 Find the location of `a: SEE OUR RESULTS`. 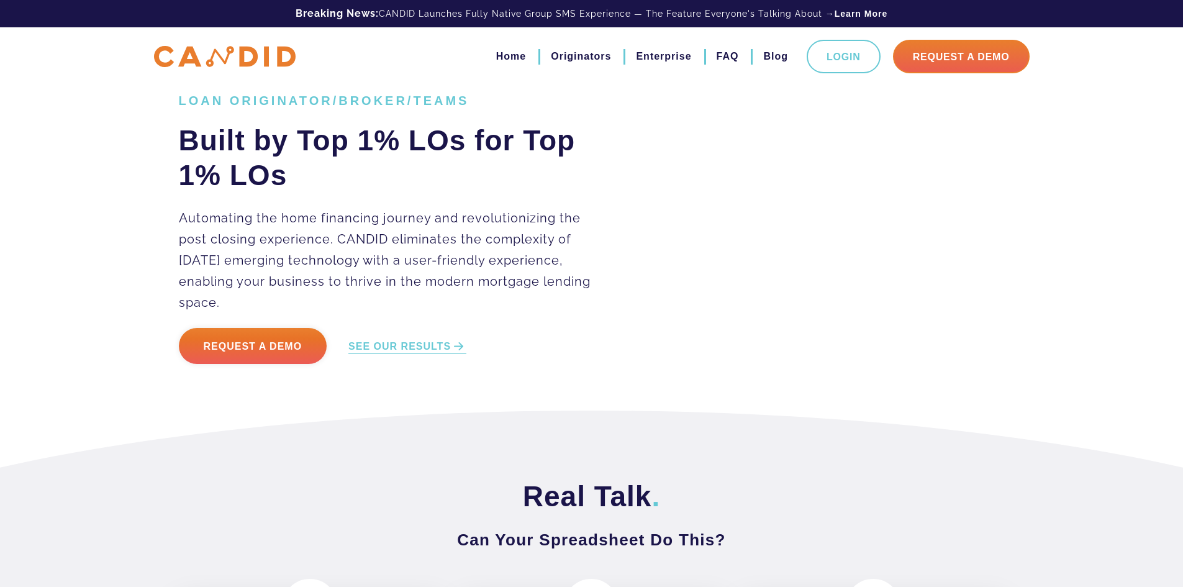

a: SEE OUR RESULTS is located at coordinates (407, 347).